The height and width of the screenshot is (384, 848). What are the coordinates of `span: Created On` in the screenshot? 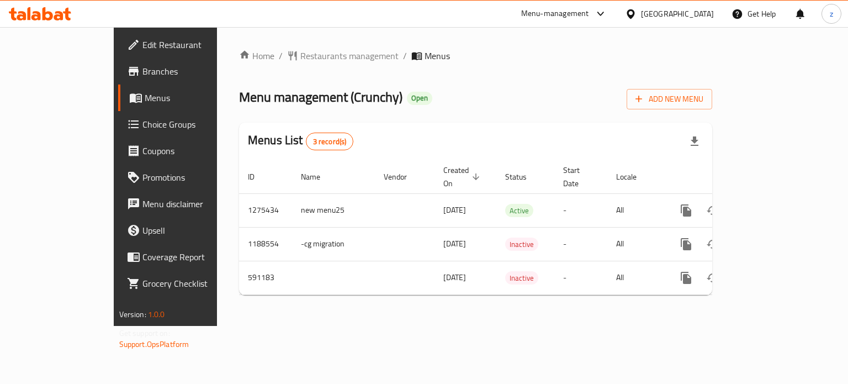 It's located at (463, 177).